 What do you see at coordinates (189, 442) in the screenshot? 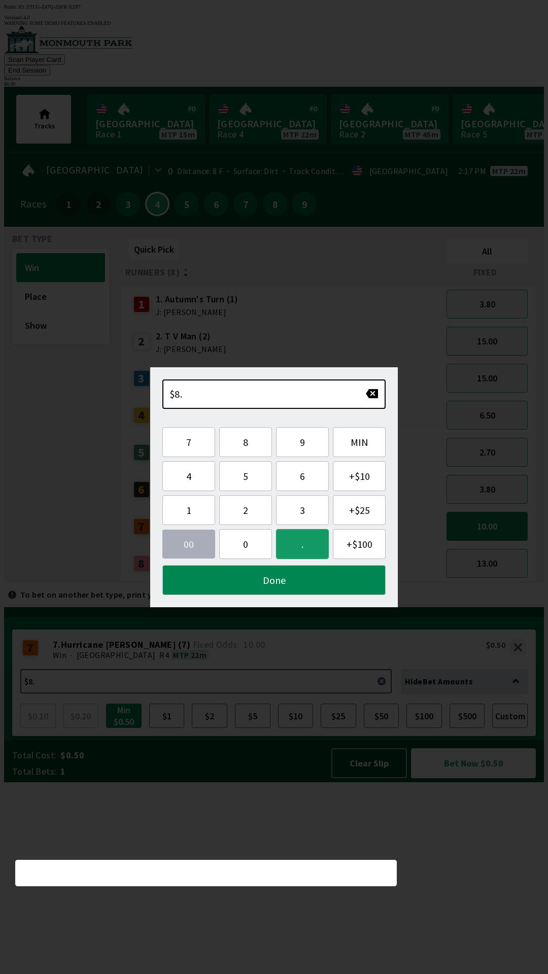
I see `button: 7` at bounding box center [189, 442].